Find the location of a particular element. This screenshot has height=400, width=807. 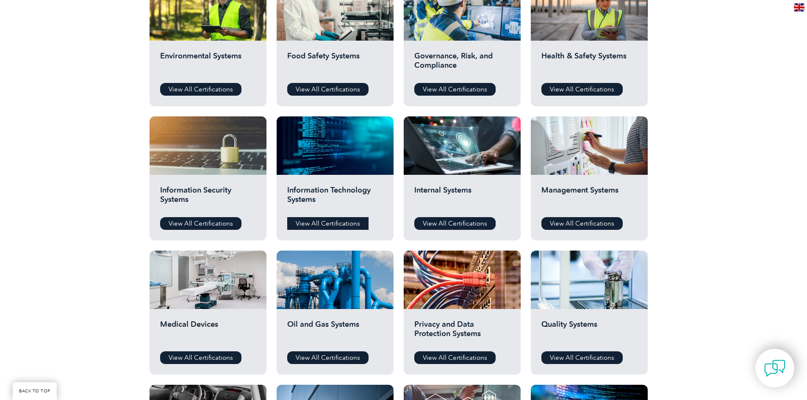

h2: Management Systems is located at coordinates (589, 198).